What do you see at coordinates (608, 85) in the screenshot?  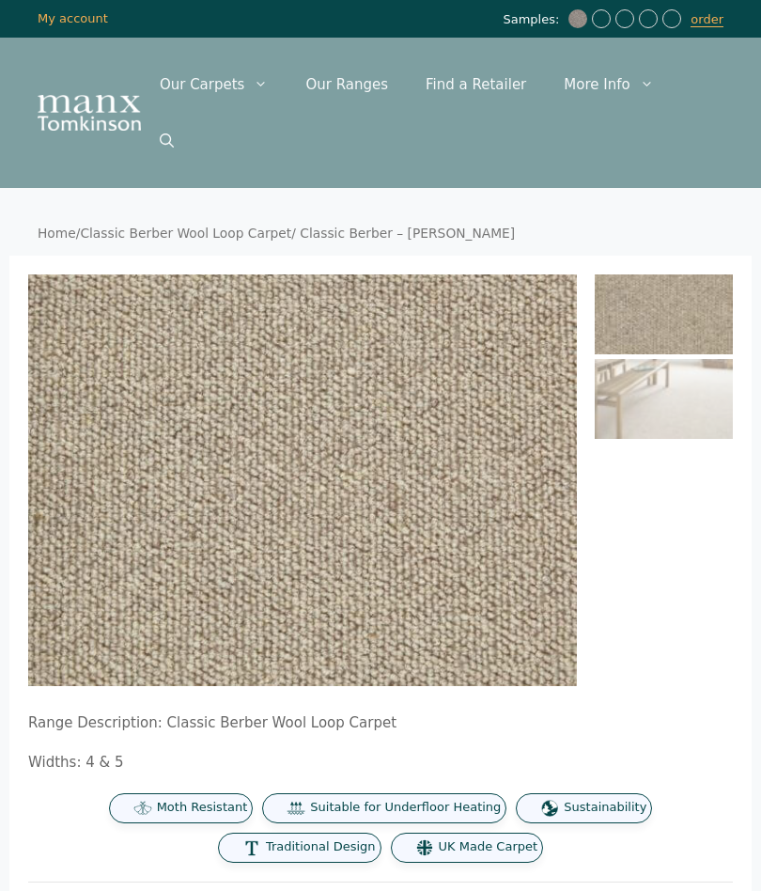 I see `a: More Info` at bounding box center [608, 85].